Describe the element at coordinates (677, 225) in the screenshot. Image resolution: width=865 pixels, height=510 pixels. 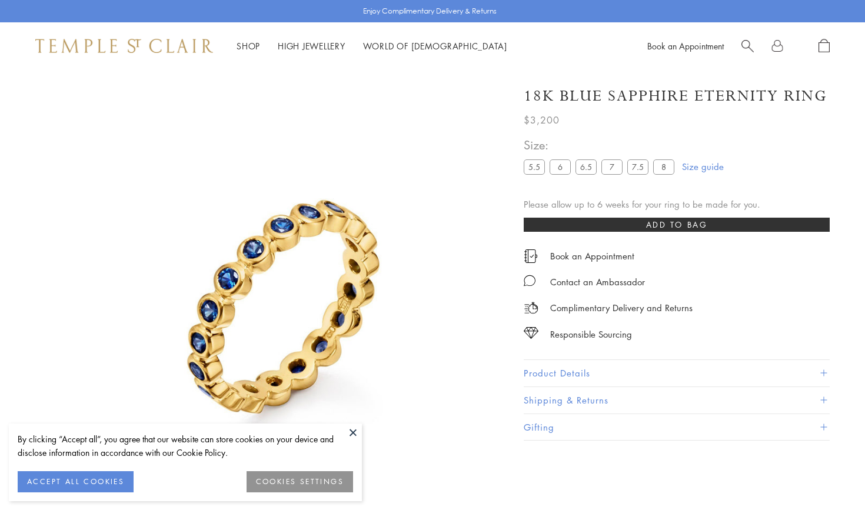
I see `button: Add to bag` at that location.